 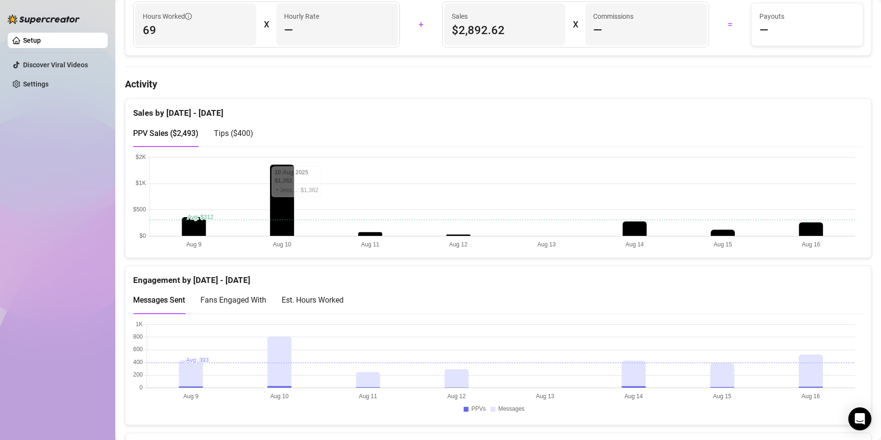 What do you see at coordinates (196, 30) in the screenshot?
I see `span: 69` at bounding box center [196, 30].